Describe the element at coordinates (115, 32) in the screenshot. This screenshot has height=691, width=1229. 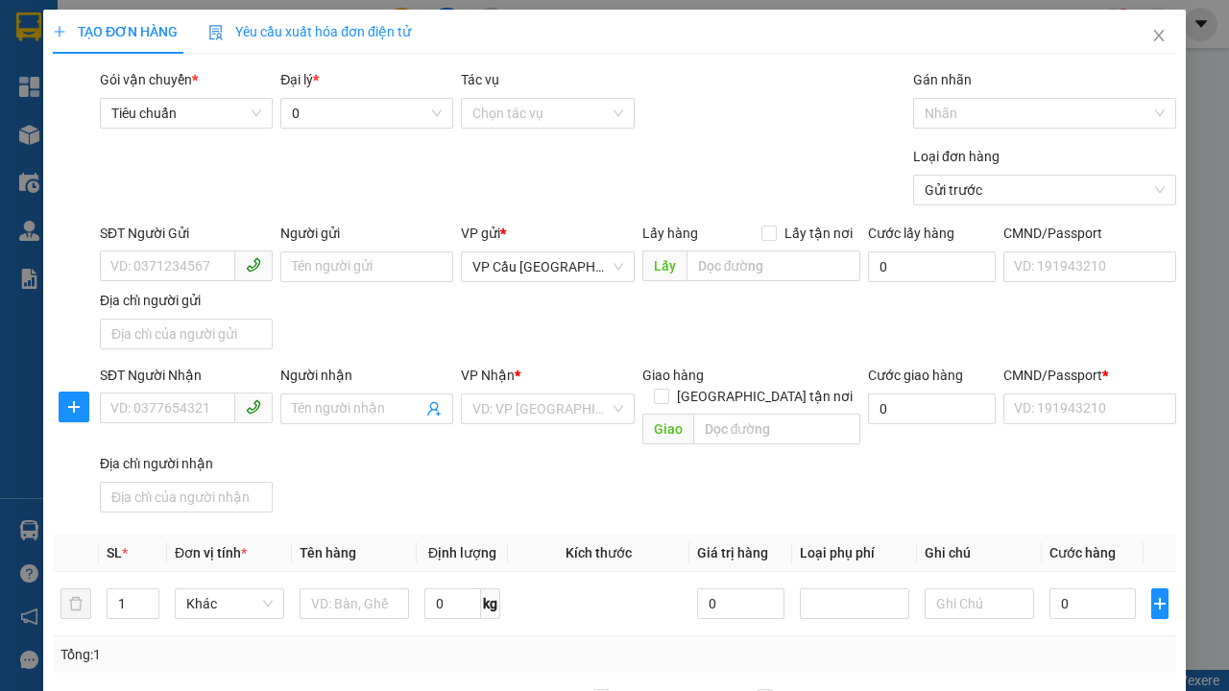
I see `span: TẠO ĐƠN HÀNG` at that location.